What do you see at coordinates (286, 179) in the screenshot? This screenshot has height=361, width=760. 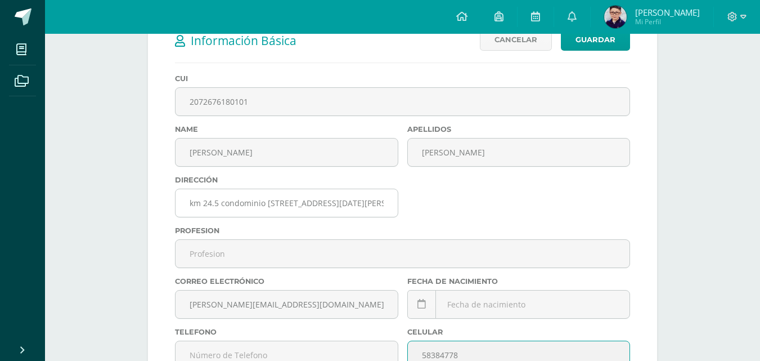 I see `label: Dirección` at bounding box center [286, 179].